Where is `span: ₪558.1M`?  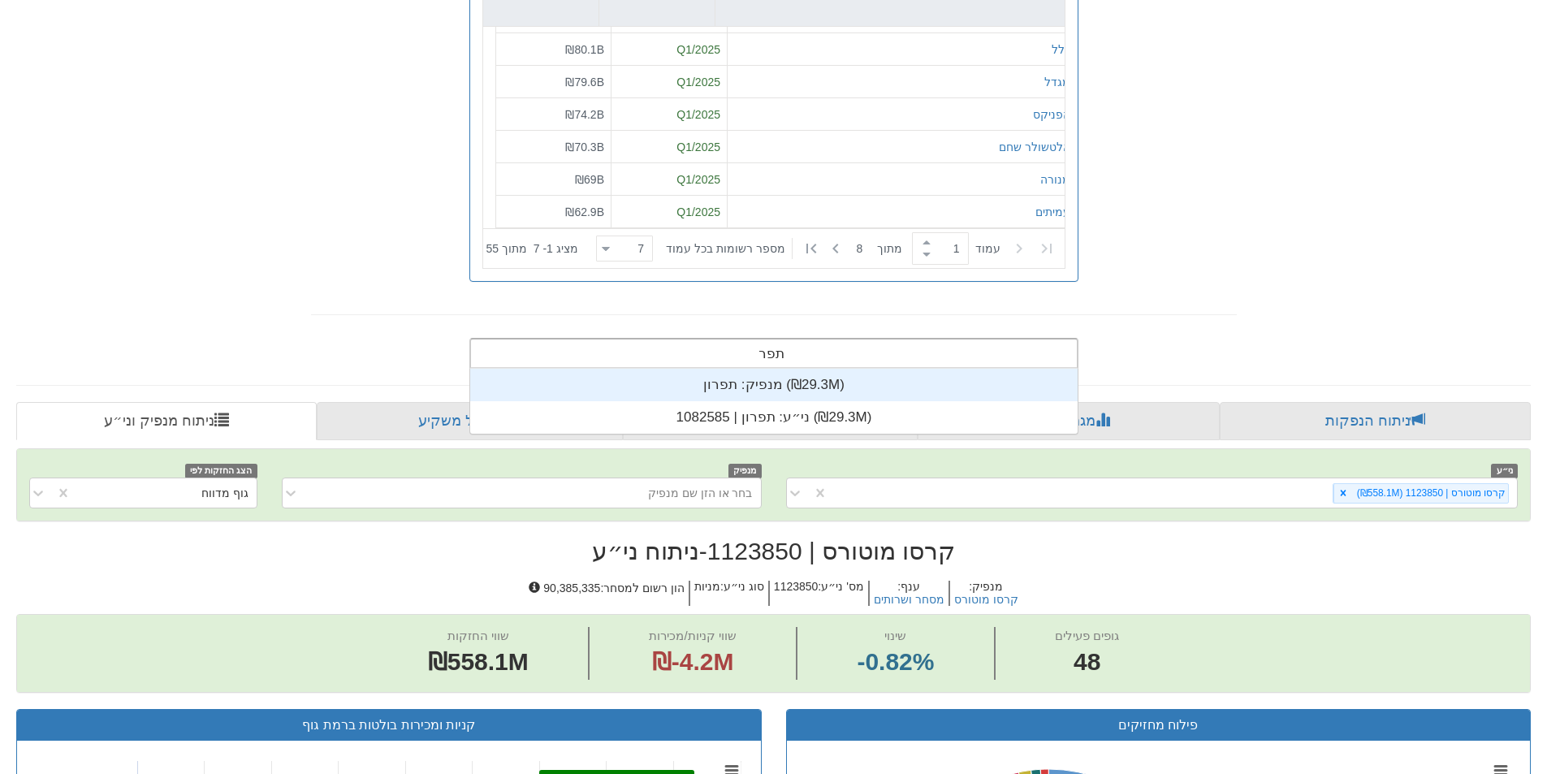 span: ₪558.1M is located at coordinates (478, 661).